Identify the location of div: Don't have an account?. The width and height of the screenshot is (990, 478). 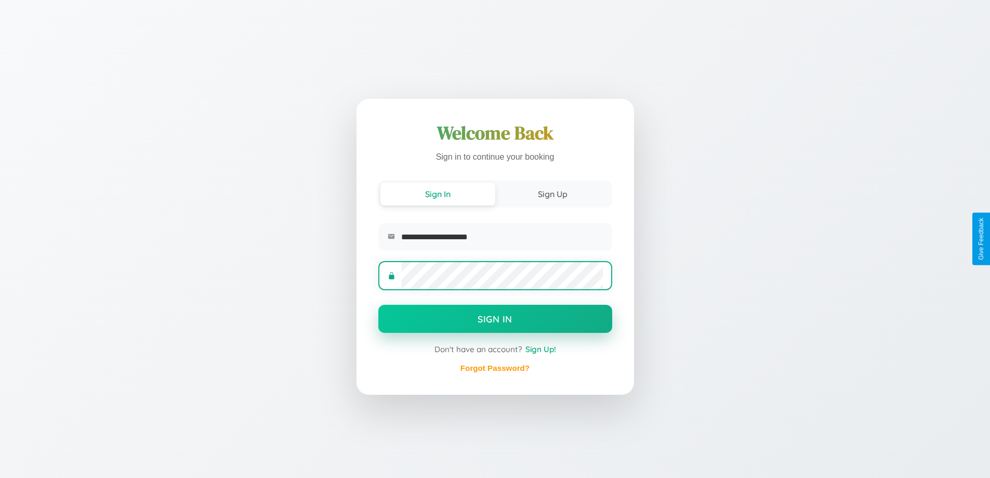
(495, 349).